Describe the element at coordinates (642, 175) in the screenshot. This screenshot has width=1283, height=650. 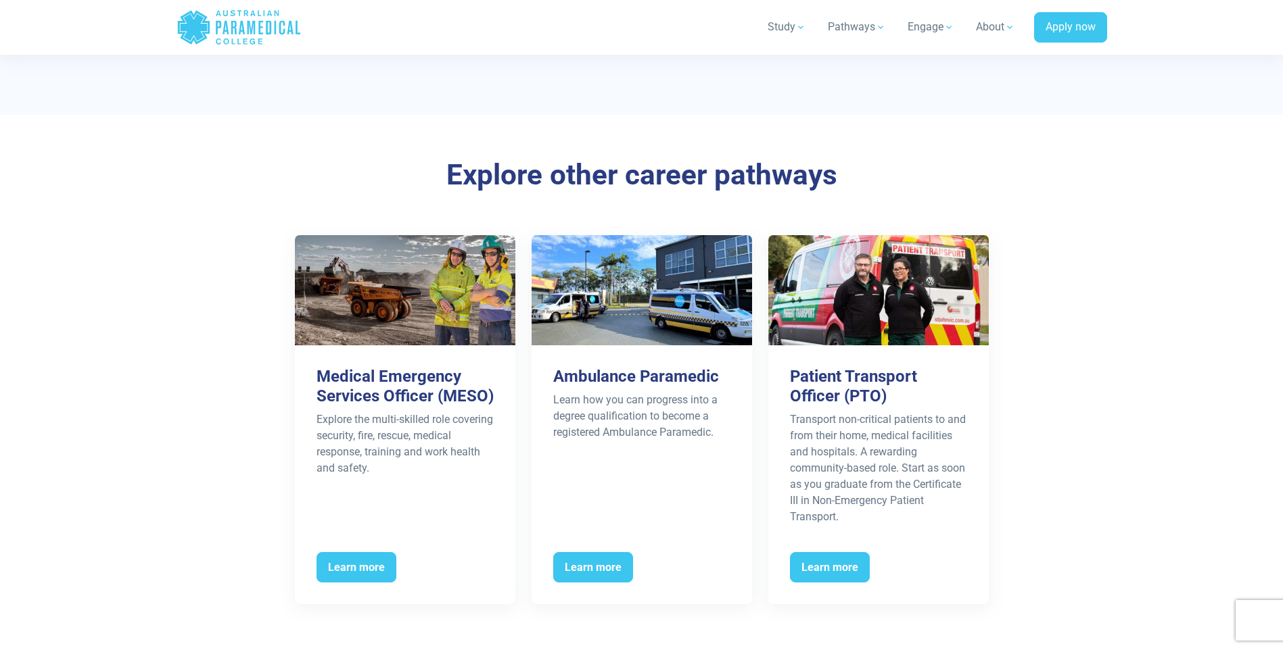
I see `h3: Explore other career pathways` at that location.